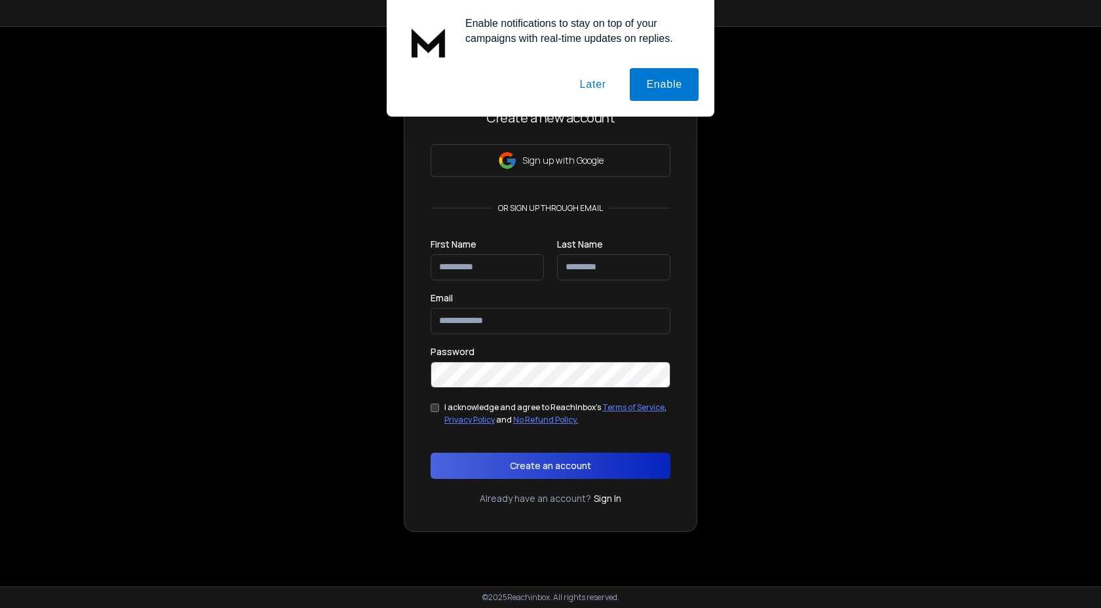 This screenshot has width=1101, height=608. I want to click on label: First Name, so click(454, 245).